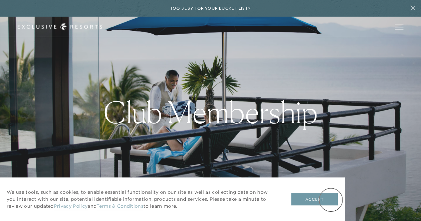  I want to click on button: Open navigation, so click(399, 27).